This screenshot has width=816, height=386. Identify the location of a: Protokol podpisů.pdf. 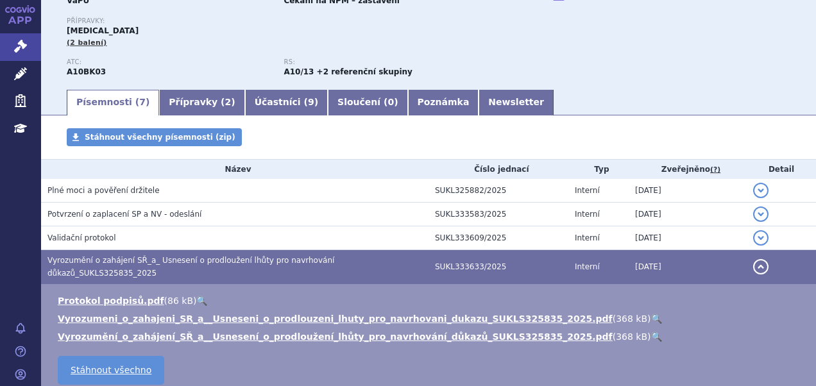
(111, 301).